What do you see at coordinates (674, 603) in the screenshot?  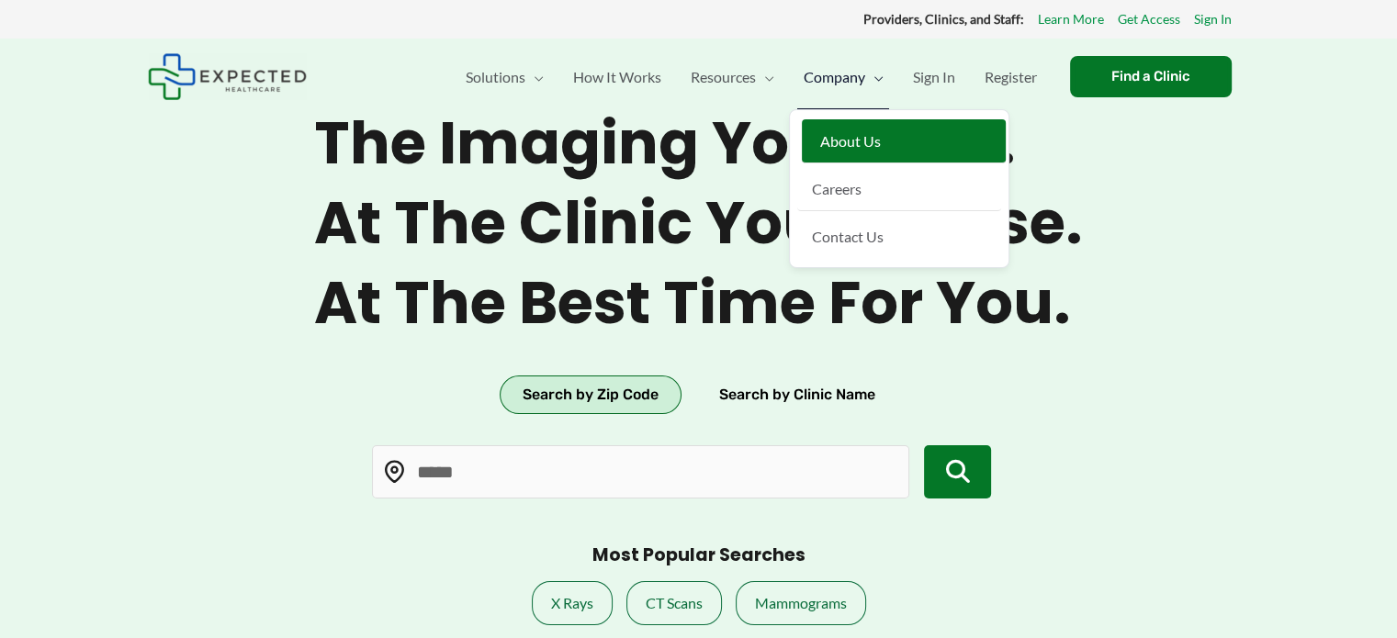 I see `a: CT Scans` at bounding box center [674, 603].